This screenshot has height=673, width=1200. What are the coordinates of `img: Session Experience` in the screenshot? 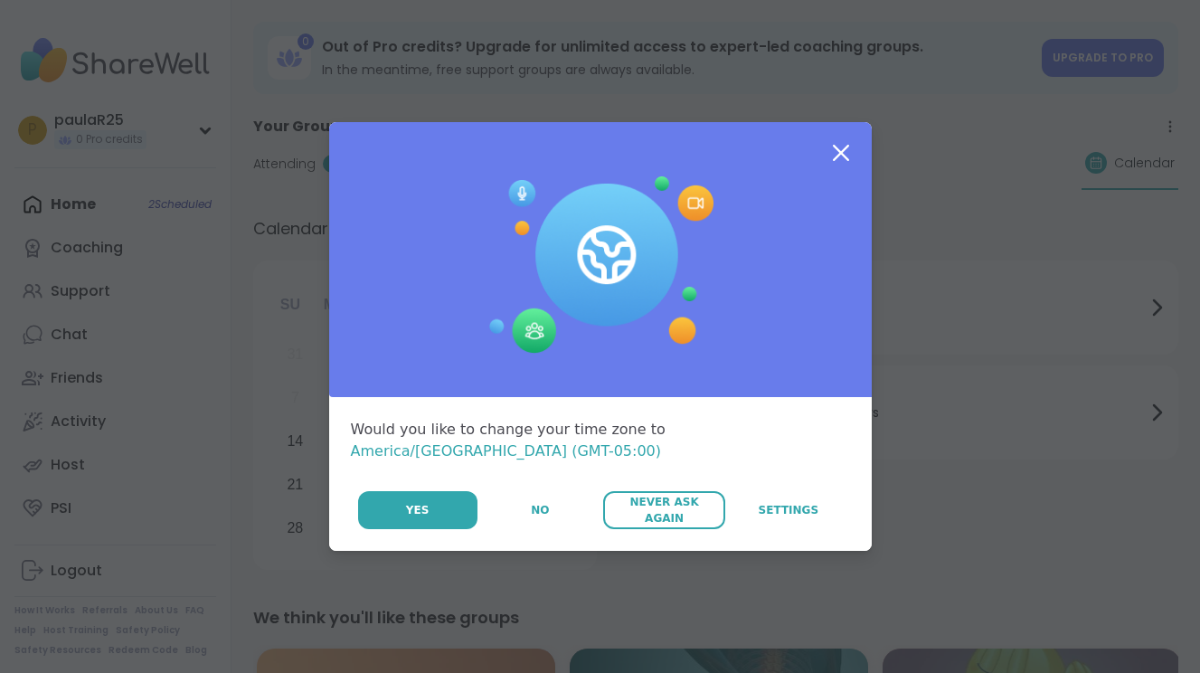 It's located at (600, 265).